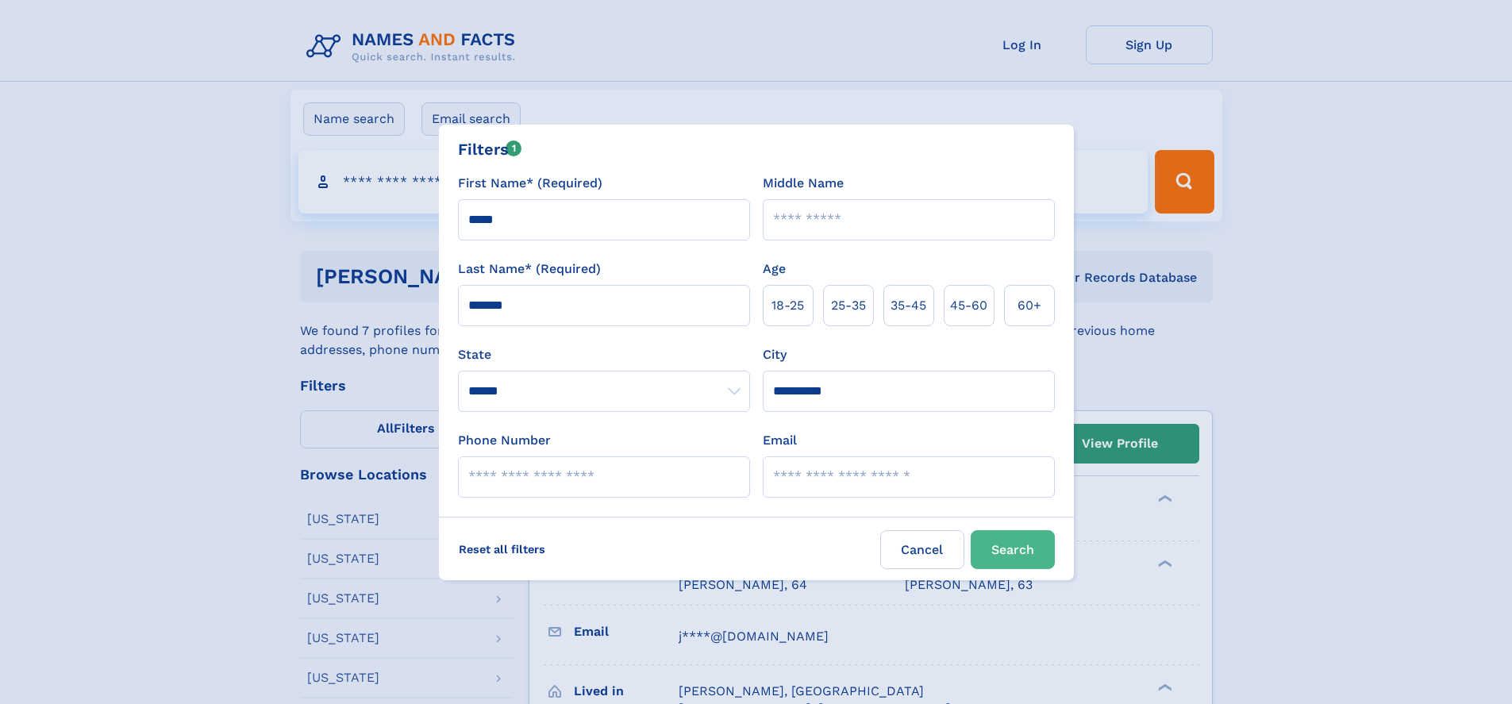 Image resolution: width=1512 pixels, height=704 pixels. I want to click on label: Age, so click(774, 269).